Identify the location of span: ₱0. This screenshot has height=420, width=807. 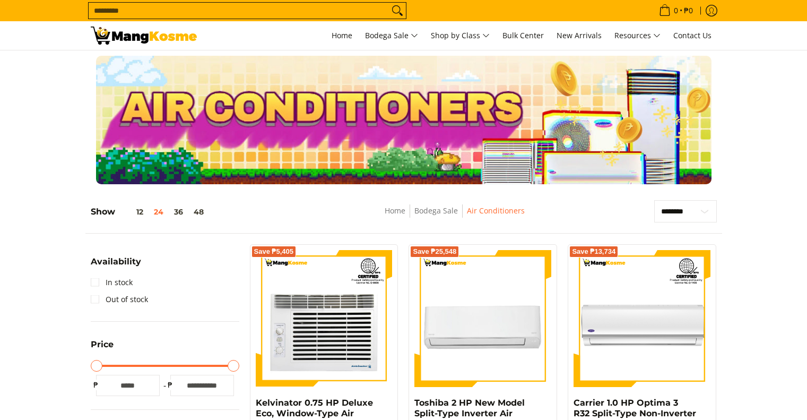
(688, 11).